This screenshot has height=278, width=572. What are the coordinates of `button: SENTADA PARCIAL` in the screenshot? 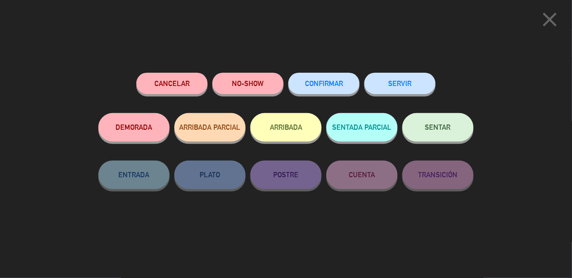 It's located at (362, 127).